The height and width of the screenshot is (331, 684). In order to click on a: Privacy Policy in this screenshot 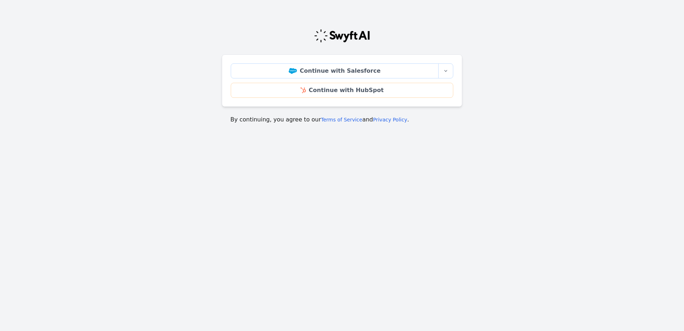, I will do `click(390, 120)`.